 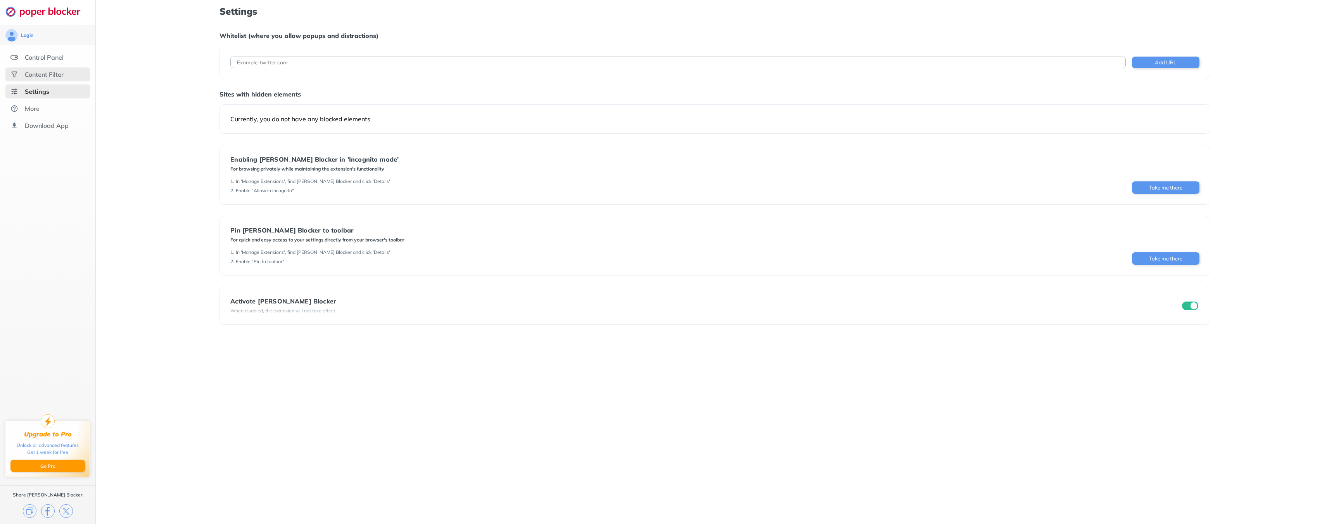 What do you see at coordinates (47, 12) in the screenshot?
I see `img: logo-webpage.svg` at bounding box center [47, 12].